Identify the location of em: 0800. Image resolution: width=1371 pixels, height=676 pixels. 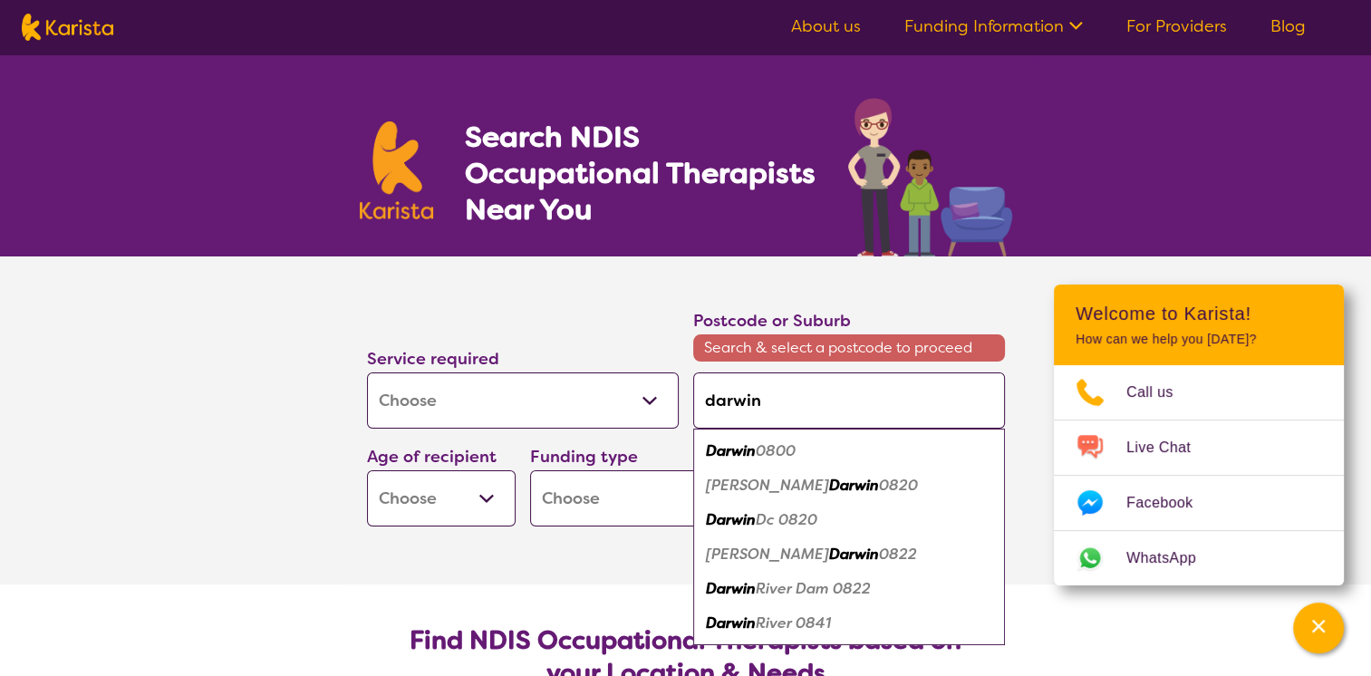
(776, 450).